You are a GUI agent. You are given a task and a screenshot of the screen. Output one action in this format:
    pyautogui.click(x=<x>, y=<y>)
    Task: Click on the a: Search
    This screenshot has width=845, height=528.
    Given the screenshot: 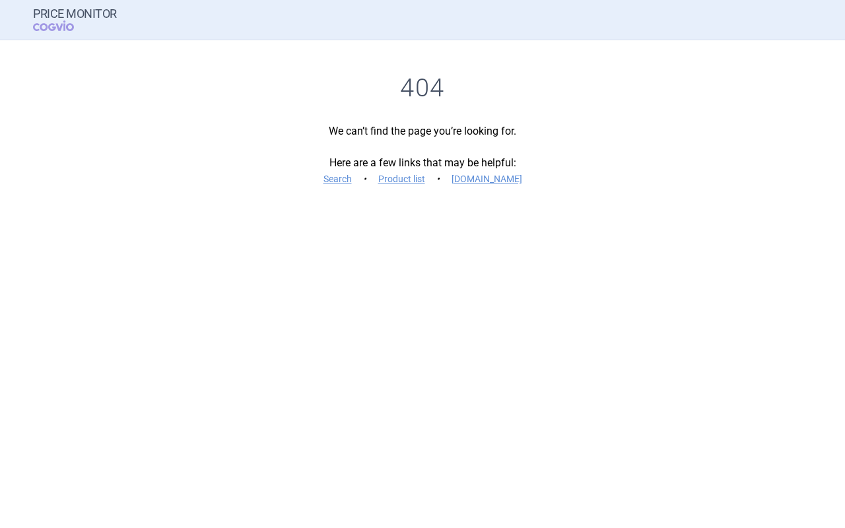 What is the action you would take?
    pyautogui.click(x=337, y=179)
    